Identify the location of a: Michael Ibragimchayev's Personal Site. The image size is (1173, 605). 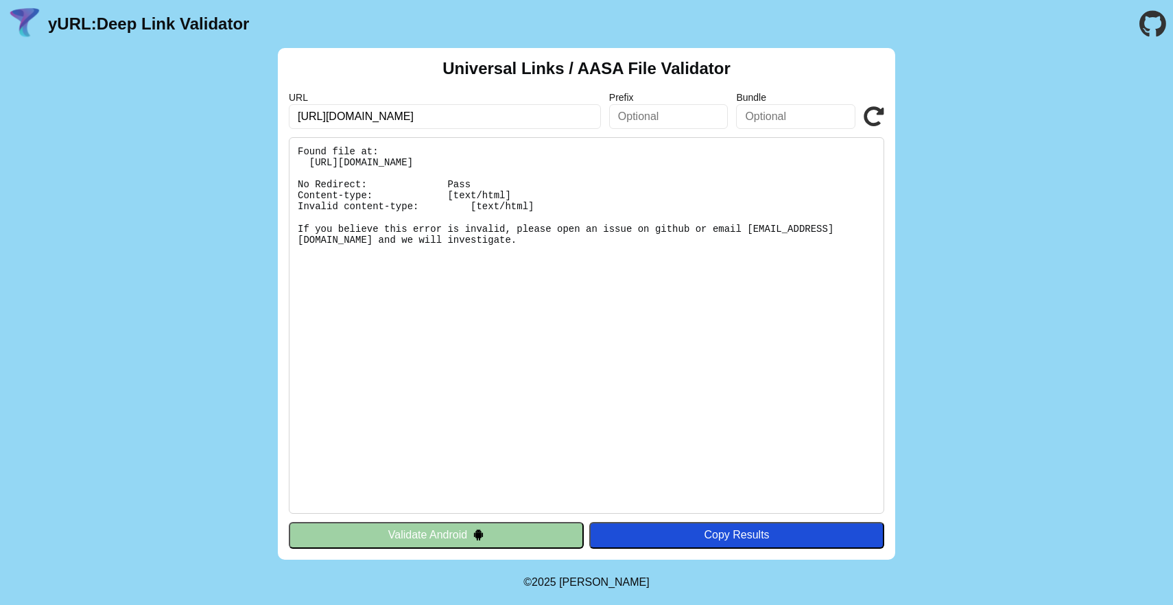
(604, 582).